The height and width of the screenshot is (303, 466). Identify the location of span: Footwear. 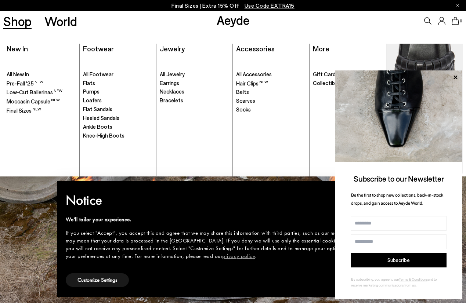
(98, 48).